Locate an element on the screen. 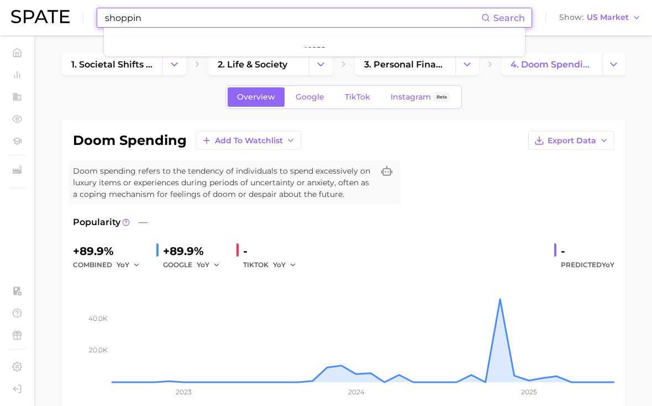  span: Show is located at coordinates (572, 17).